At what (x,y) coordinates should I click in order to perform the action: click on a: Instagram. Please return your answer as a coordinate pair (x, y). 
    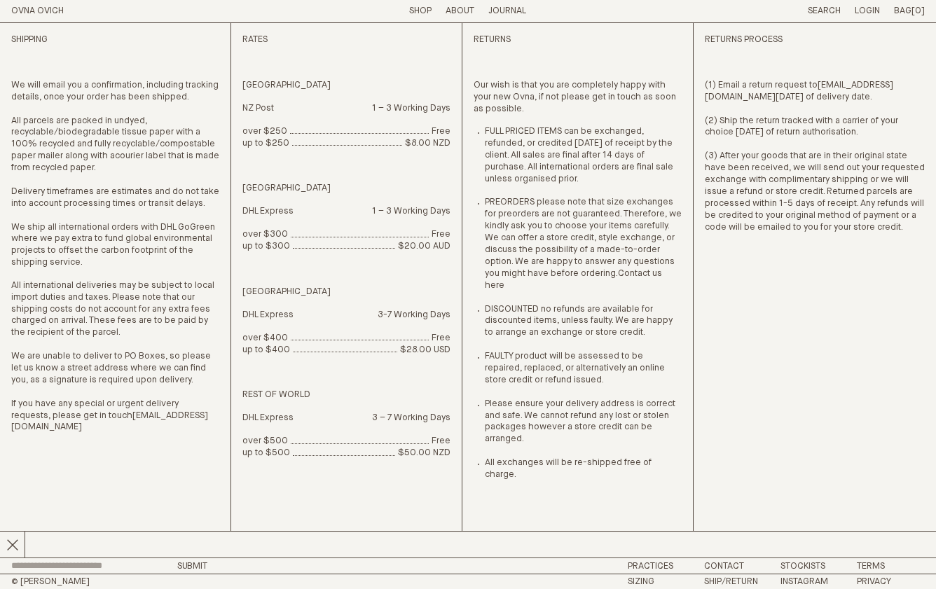
    Looking at the image, I should click on (804, 581).